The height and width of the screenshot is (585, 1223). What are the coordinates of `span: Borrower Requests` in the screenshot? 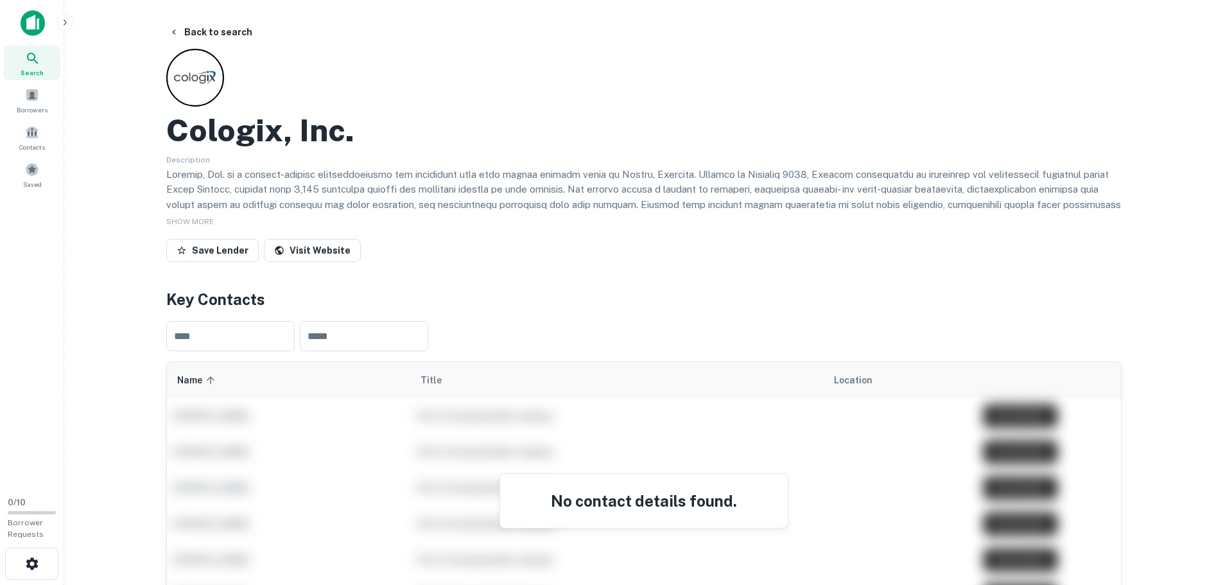 It's located at (26, 528).